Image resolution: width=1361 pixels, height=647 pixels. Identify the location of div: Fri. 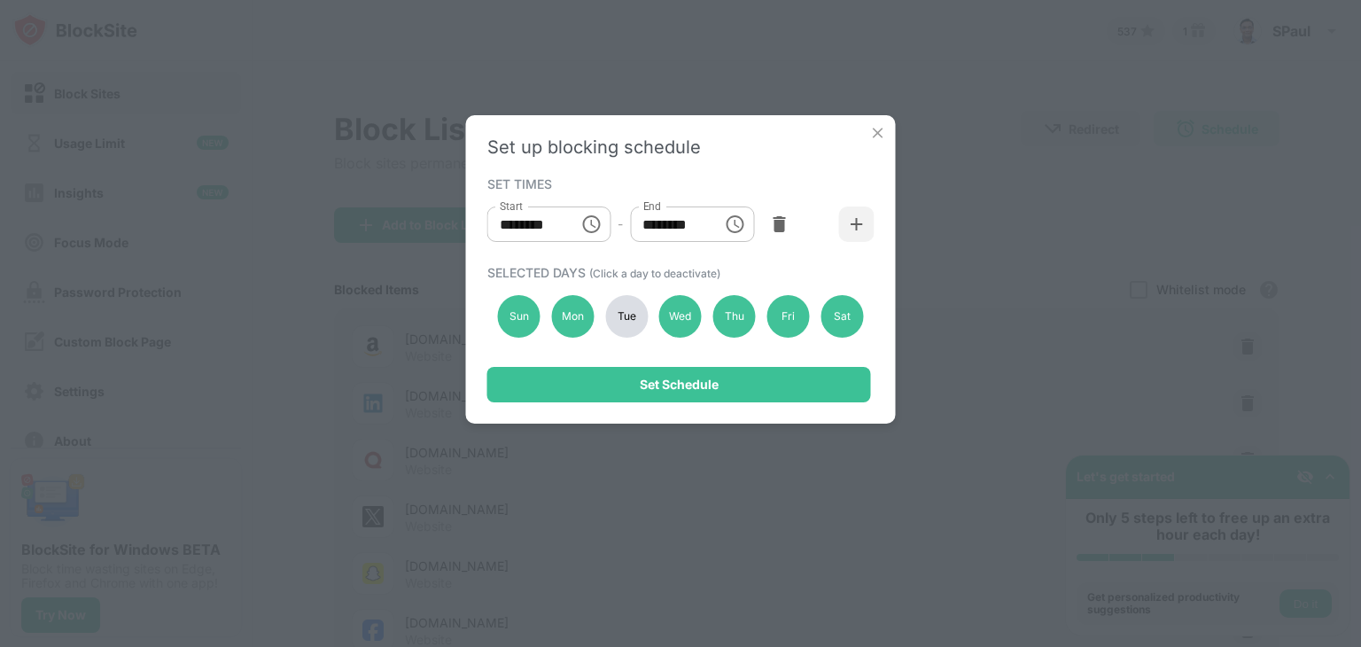
(789, 316).